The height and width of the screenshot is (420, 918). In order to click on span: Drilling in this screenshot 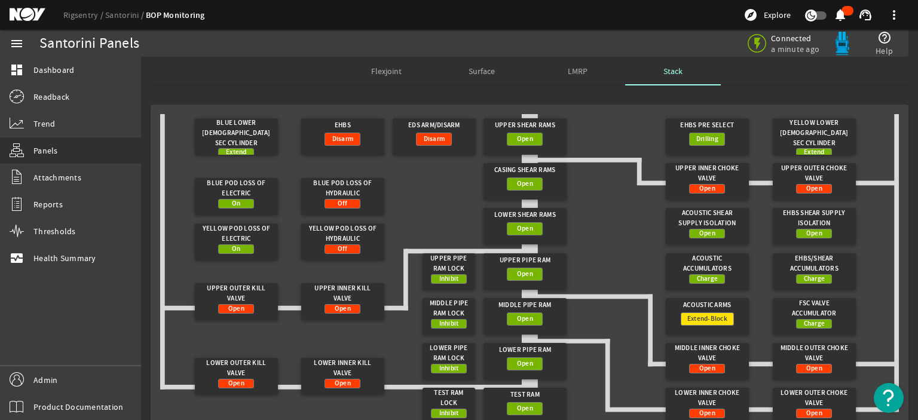, I will do `click(707, 139)`.